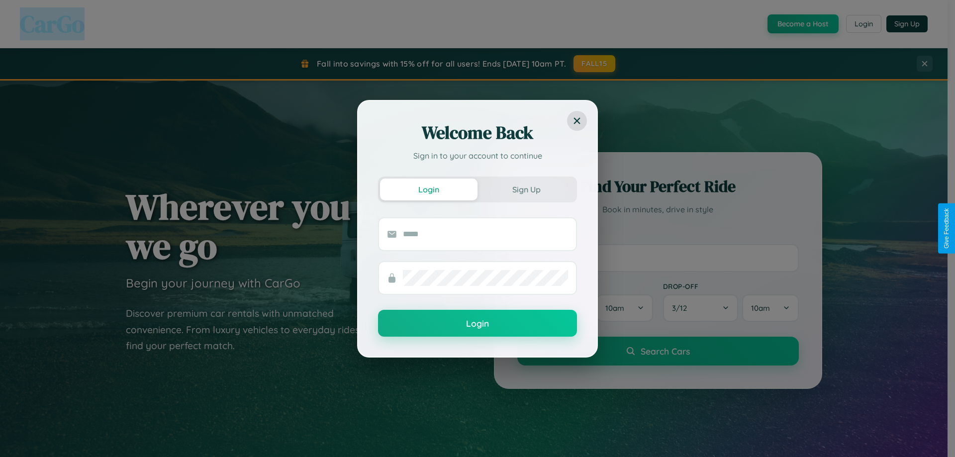 This screenshot has height=457, width=955. Describe the element at coordinates (477, 133) in the screenshot. I see `h2: Welcome Back` at that location.